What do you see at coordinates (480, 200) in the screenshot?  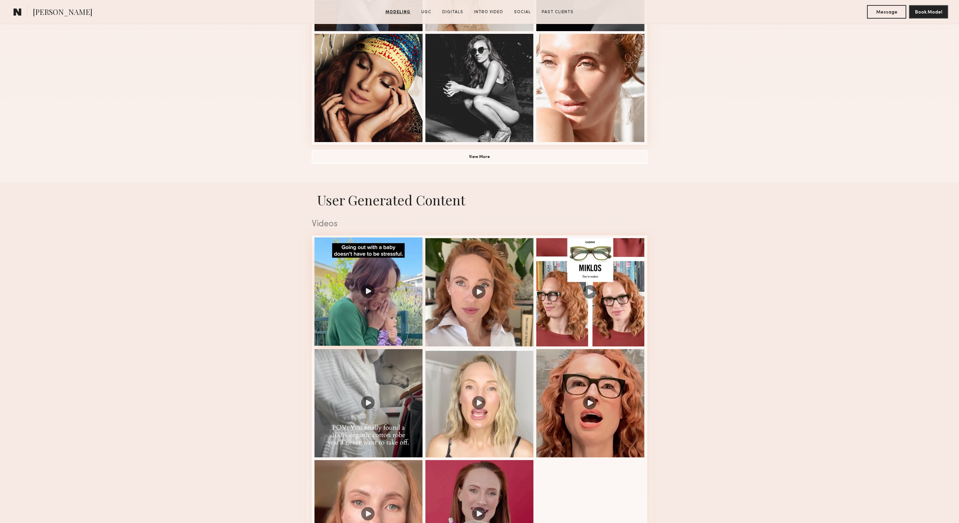 I see `h1: User Generated Content` at bounding box center [480, 200].